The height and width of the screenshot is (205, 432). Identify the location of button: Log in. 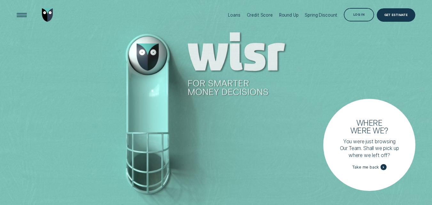
(359, 15).